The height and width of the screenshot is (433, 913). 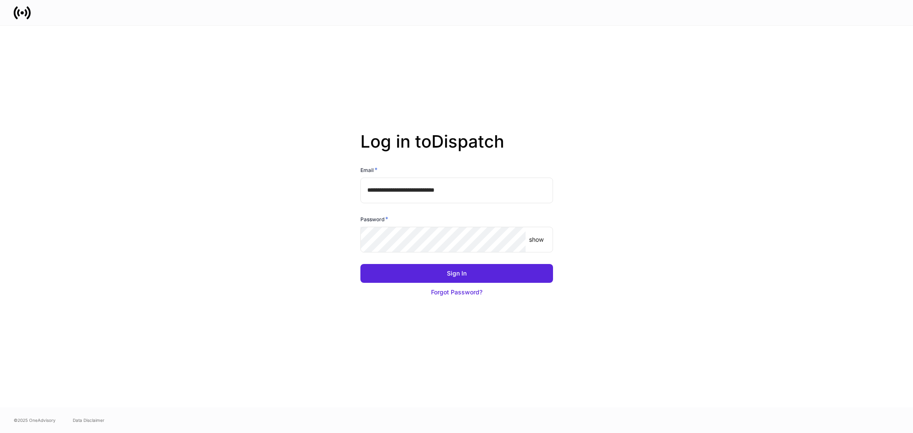 I want to click on a: Data Disclaimer, so click(x=89, y=420).